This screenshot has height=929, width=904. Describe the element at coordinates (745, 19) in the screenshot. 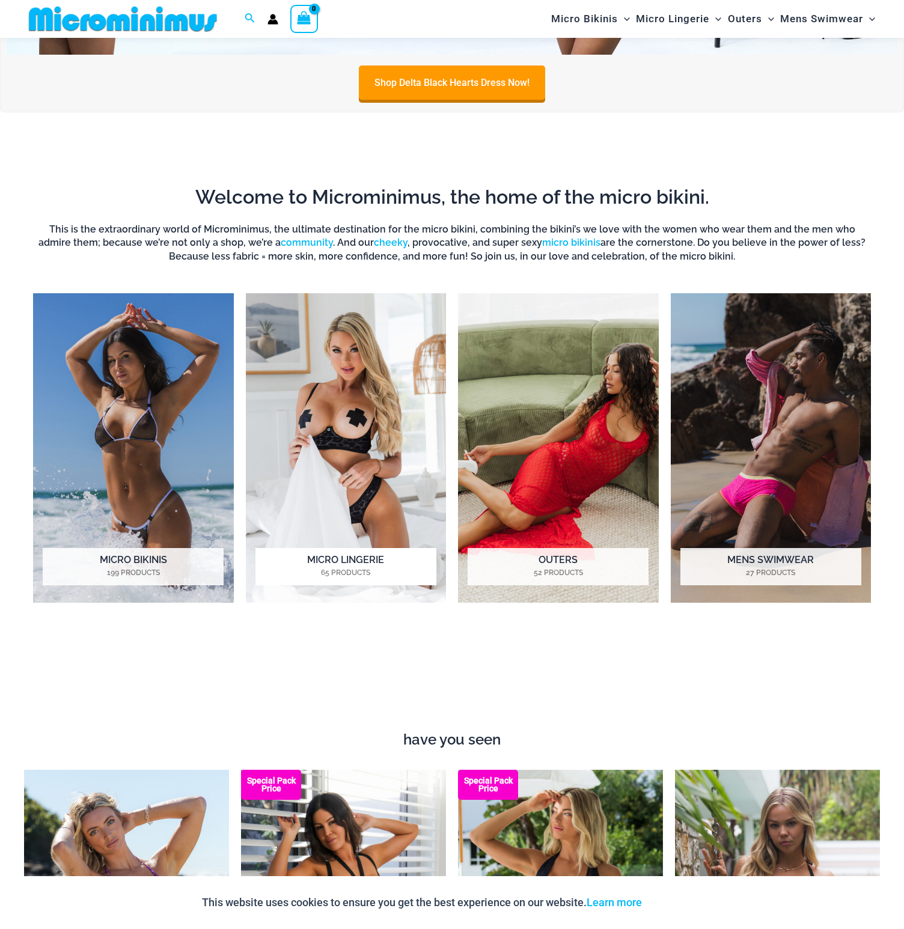

I see `span: Outers` at that location.